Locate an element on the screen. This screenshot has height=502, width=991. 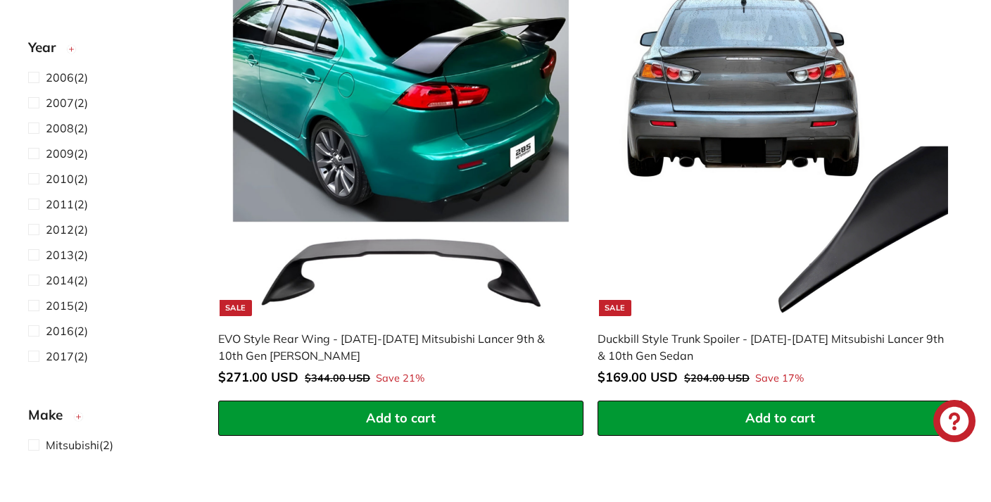
span: 2009 is located at coordinates (60, 153).